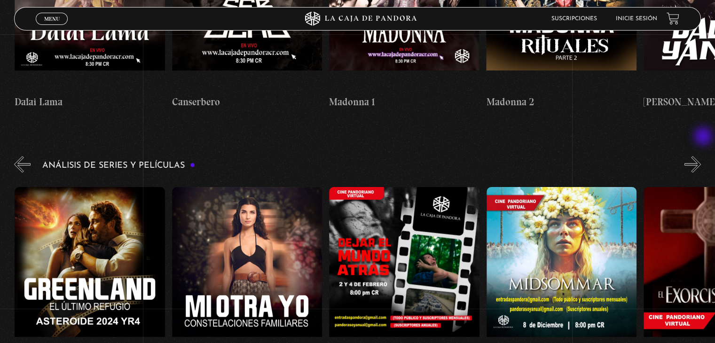 The height and width of the screenshot is (343, 715). Describe the element at coordinates (52, 27) in the screenshot. I see `span: Cerrar` at that location.